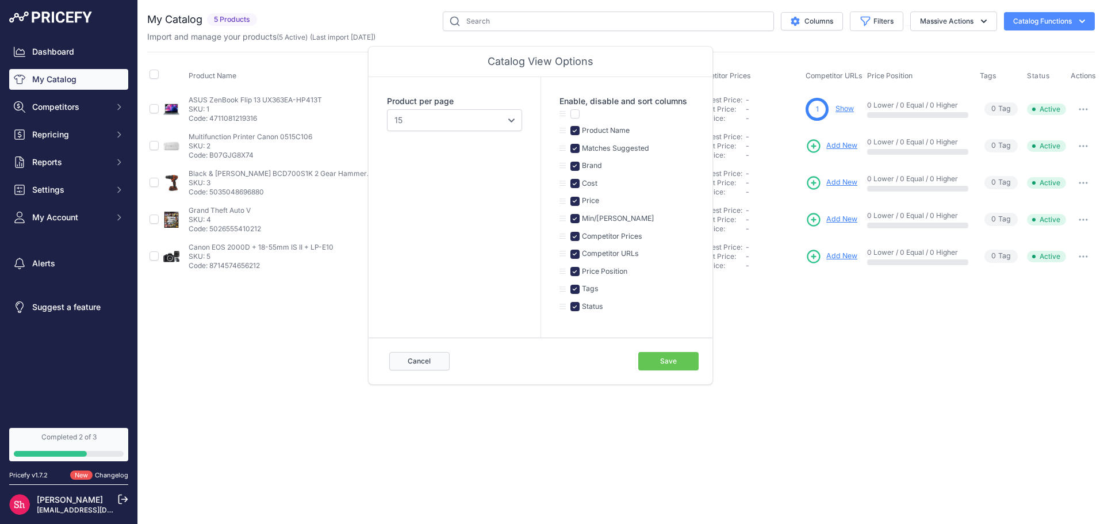  What do you see at coordinates (280, 183) in the screenshot?
I see `p: SKU: 3` at bounding box center [280, 183].